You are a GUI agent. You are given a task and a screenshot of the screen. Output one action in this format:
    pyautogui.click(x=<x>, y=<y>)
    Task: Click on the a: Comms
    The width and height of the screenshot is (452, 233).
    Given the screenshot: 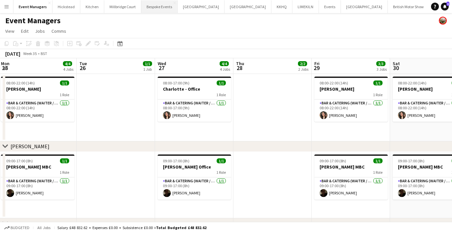 What is the action you would take?
    pyautogui.click(x=59, y=31)
    